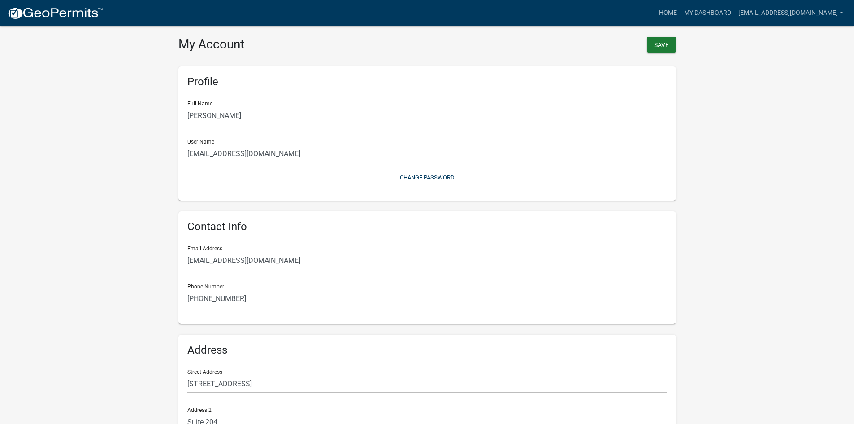 The image size is (854, 424). Describe the element at coordinates (661, 45) in the screenshot. I see `button: Save` at that location.